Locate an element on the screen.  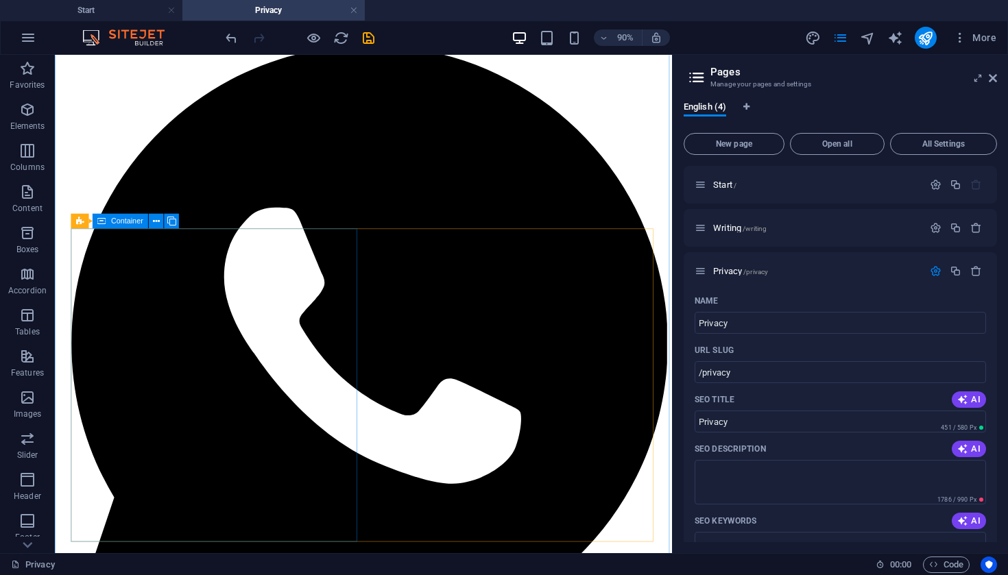
button: Click here to leave preview mode and continue editing is located at coordinates (313, 38).